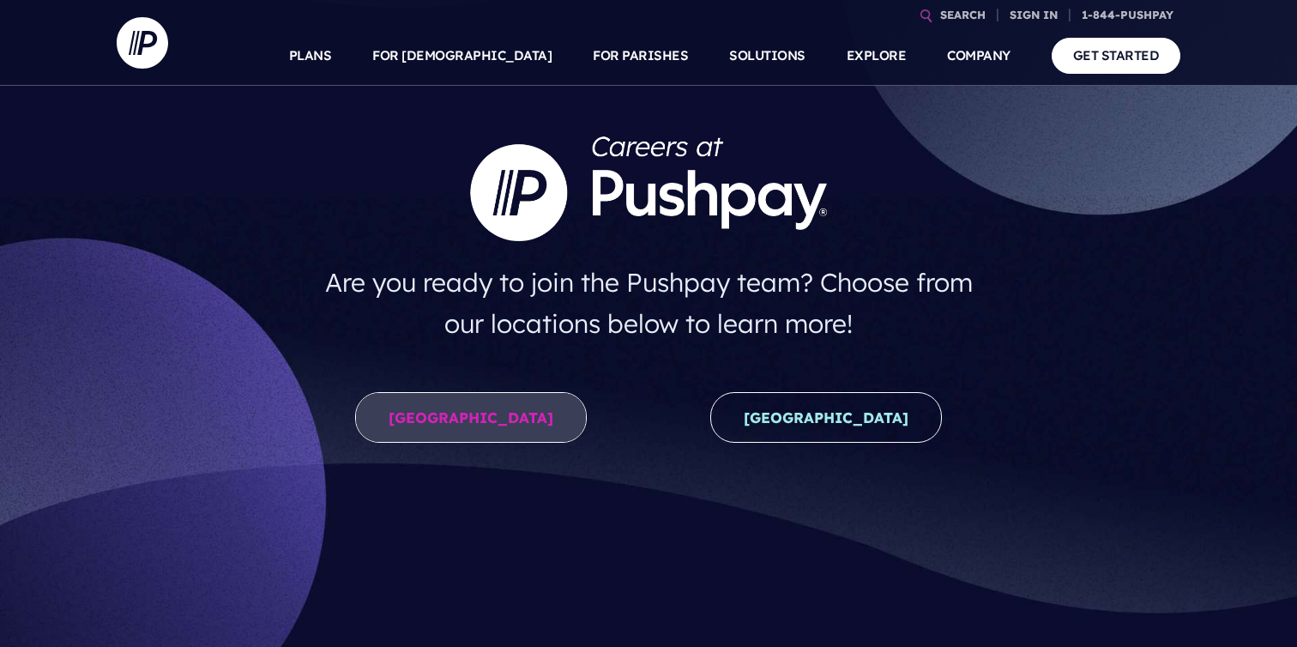 This screenshot has height=647, width=1297. I want to click on a: FOR PARISHES, so click(640, 56).